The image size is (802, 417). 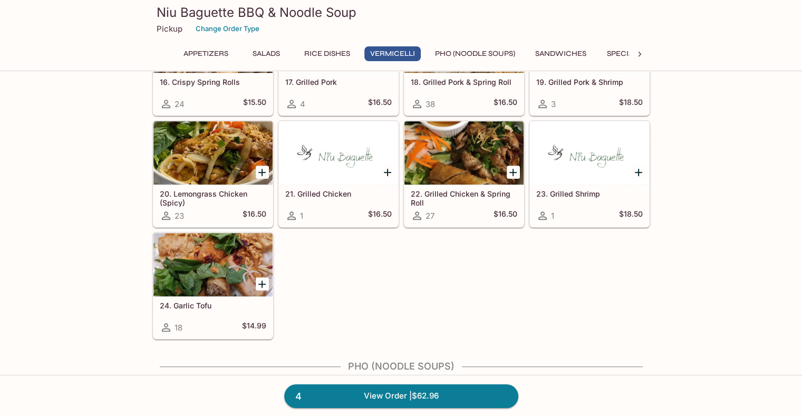 What do you see at coordinates (430, 216) in the screenshot?
I see `span: 27` at bounding box center [430, 216].